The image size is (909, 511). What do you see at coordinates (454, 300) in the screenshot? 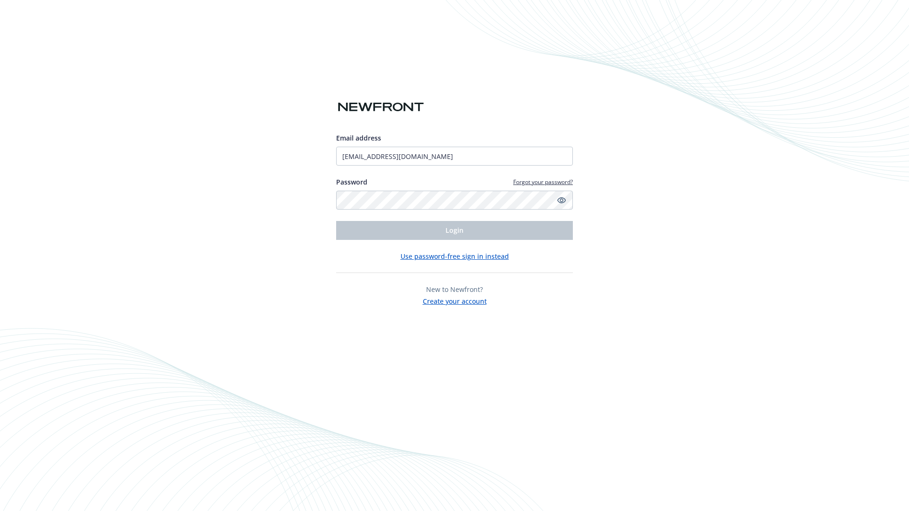
I see `button: Create your account` at bounding box center [454, 300].